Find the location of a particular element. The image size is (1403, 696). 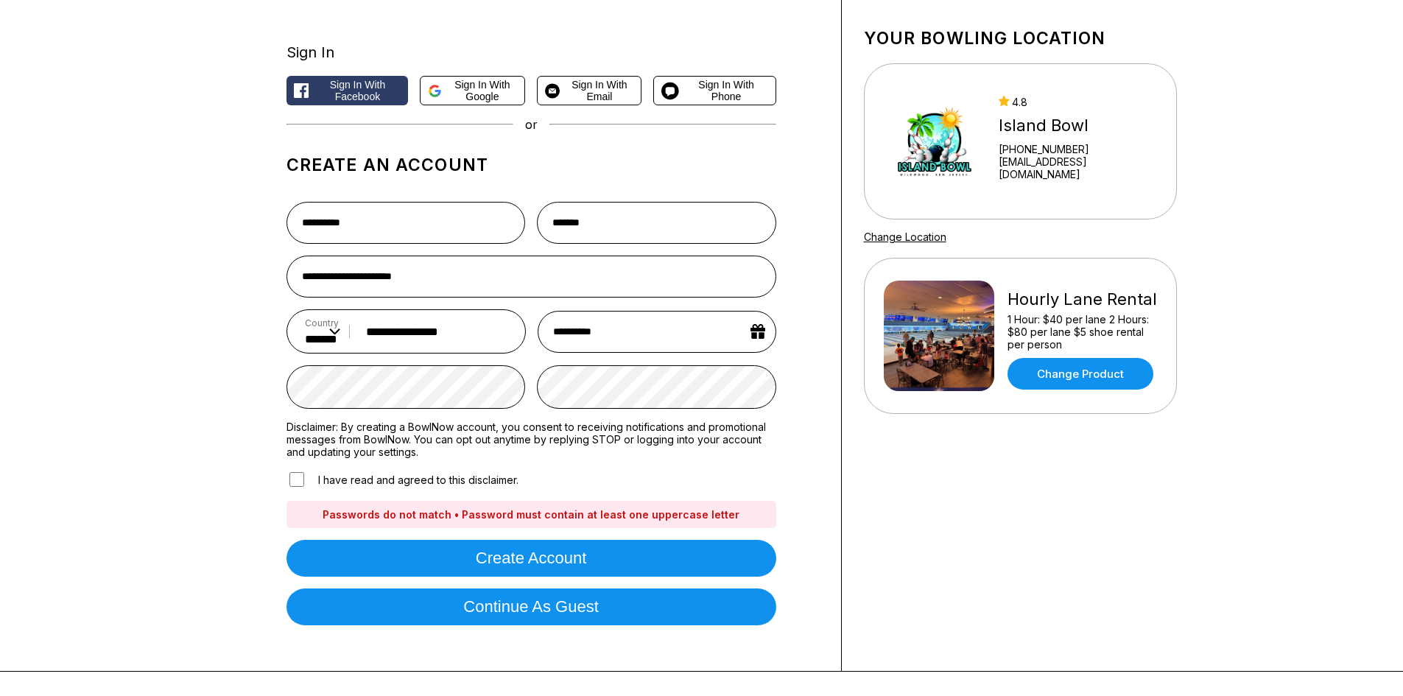

button: Create account is located at coordinates (531, 558).